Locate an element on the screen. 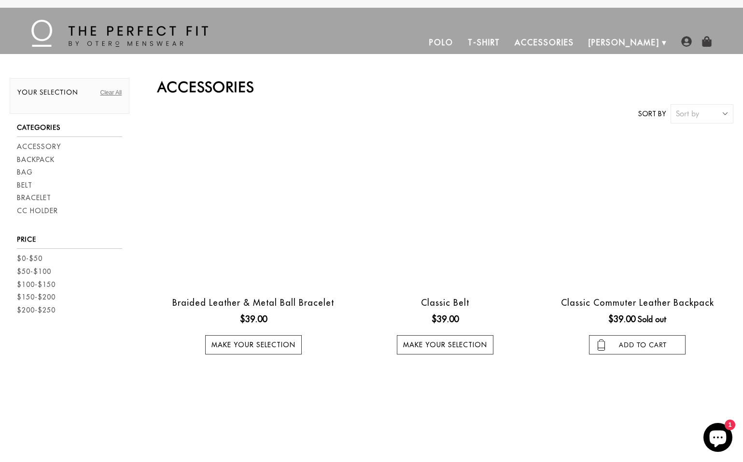  h2: Your selection is located at coordinates (70, 95).